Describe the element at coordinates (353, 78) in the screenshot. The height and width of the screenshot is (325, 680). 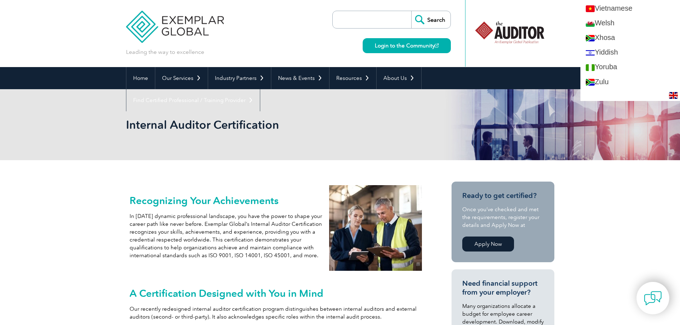
I see `a: Resources` at that location.